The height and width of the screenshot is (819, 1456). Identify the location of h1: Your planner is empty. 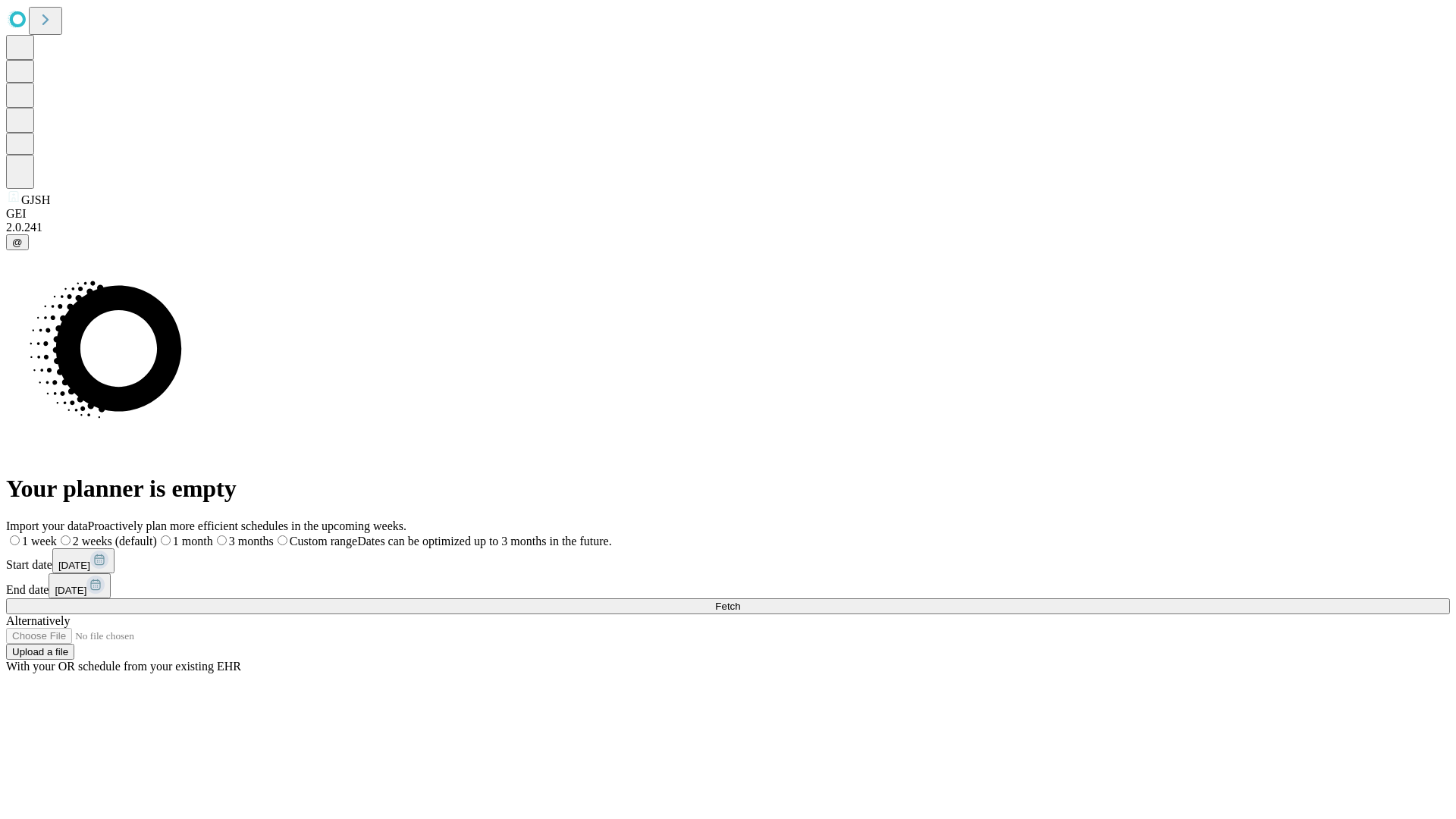
(728, 488).